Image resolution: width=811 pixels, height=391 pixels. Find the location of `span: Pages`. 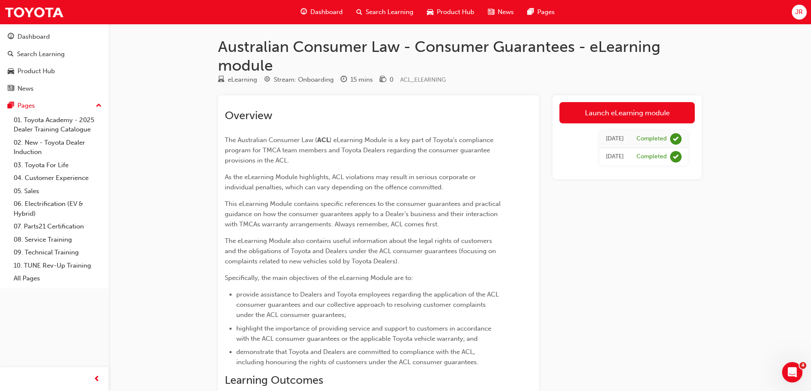

span: Pages is located at coordinates (546, 12).